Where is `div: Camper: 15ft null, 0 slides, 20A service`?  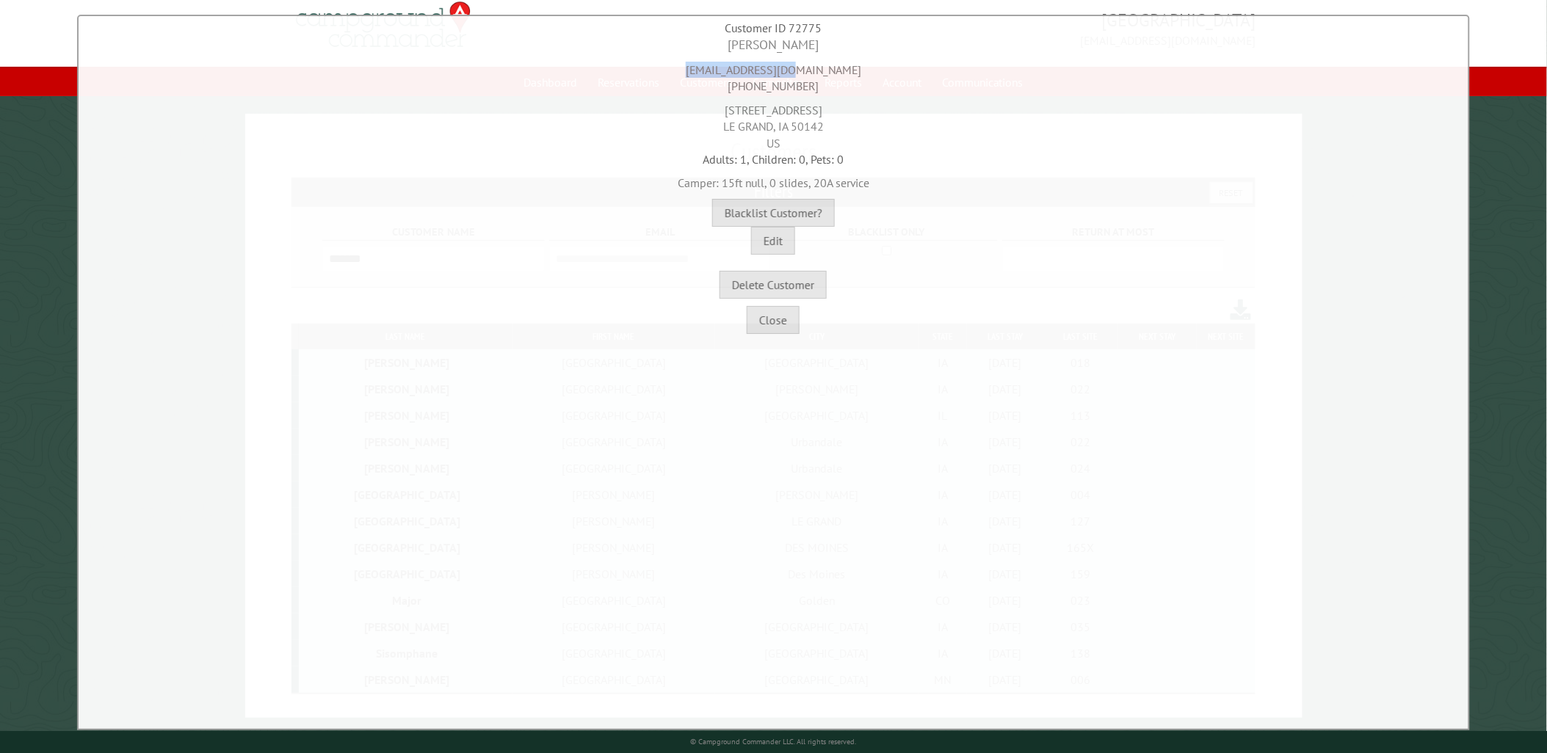 div: Camper: 15ft null, 0 slides, 20A service is located at coordinates (773, 179).